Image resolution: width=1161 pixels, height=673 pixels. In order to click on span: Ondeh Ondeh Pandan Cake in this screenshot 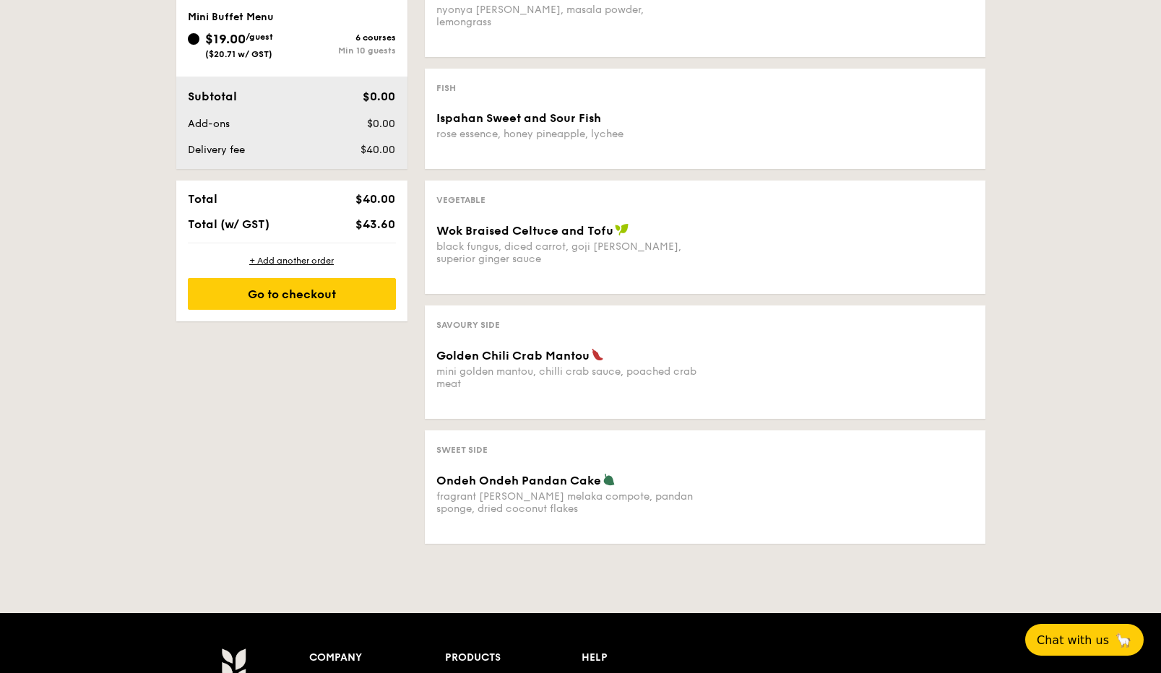, I will do `click(519, 480)`.